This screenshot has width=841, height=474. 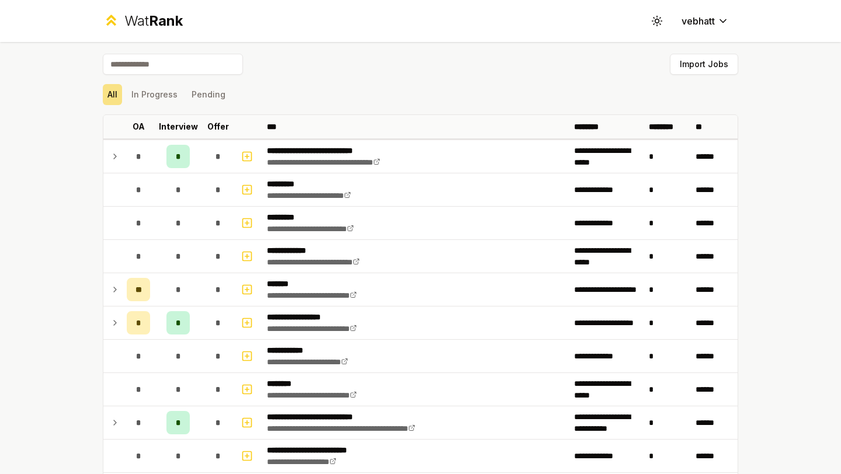 What do you see at coordinates (142, 21) in the screenshot?
I see `a: WatRank` at bounding box center [142, 21].